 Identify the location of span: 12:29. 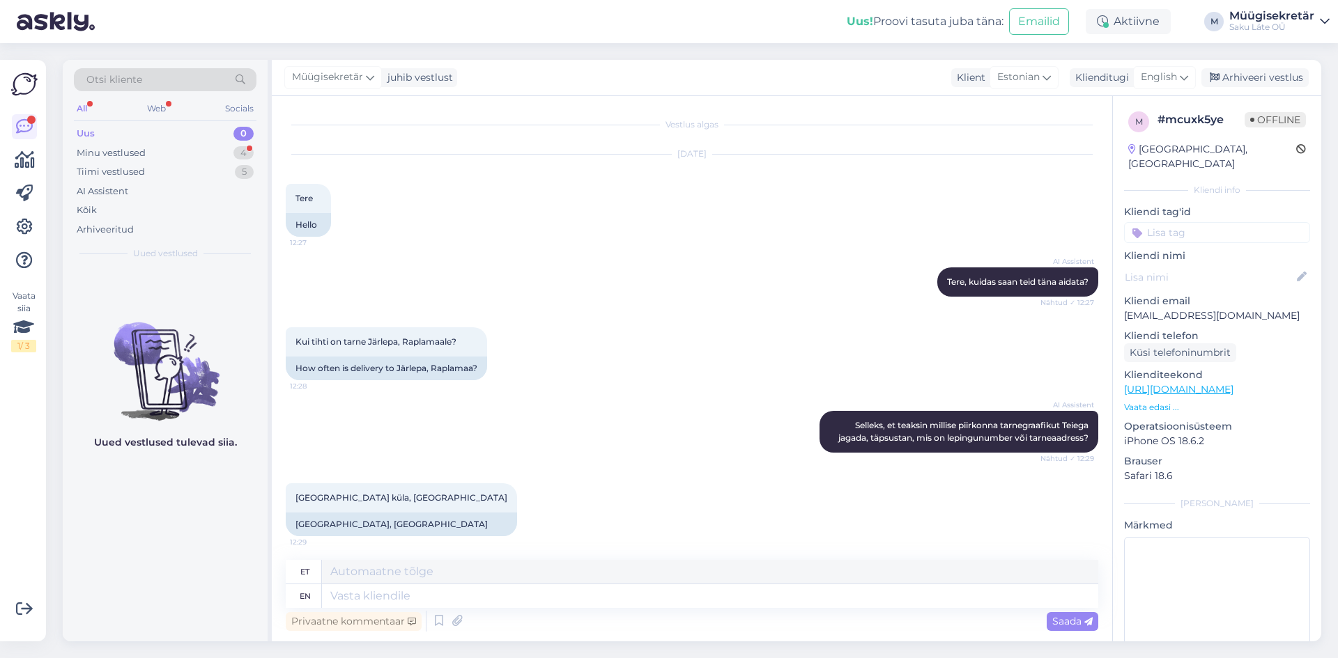
(316, 542).